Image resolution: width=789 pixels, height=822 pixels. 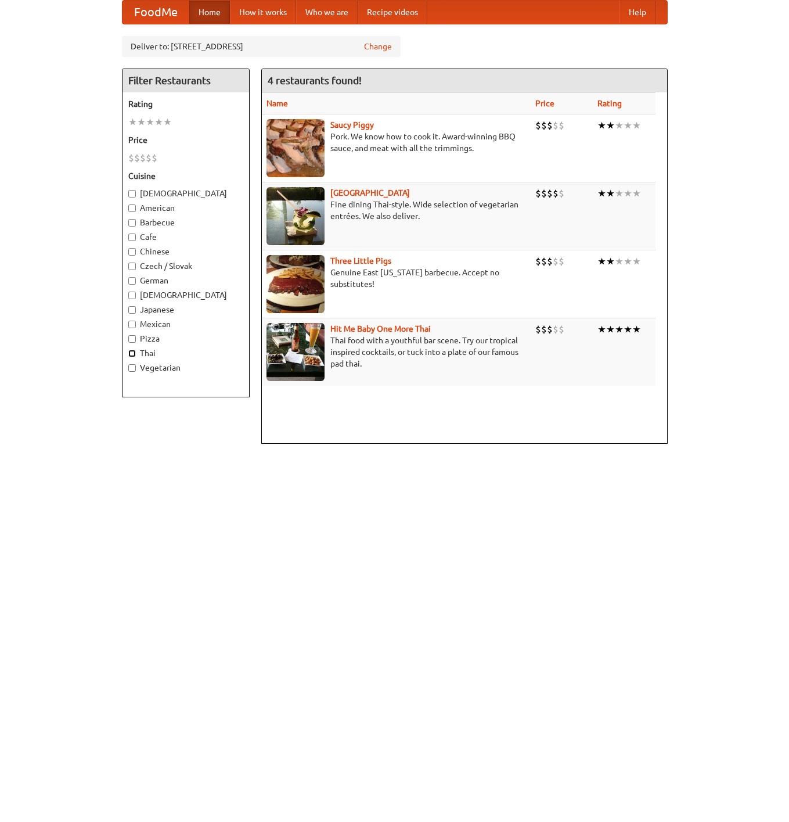 I want to click on a: Saucy Piggy, so click(x=352, y=125).